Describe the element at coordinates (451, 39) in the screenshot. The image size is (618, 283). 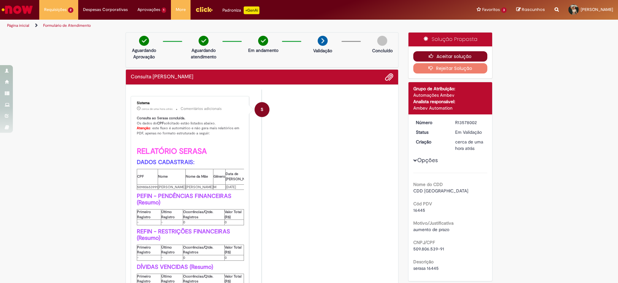
I see `div: Solução Proposta` at that location.